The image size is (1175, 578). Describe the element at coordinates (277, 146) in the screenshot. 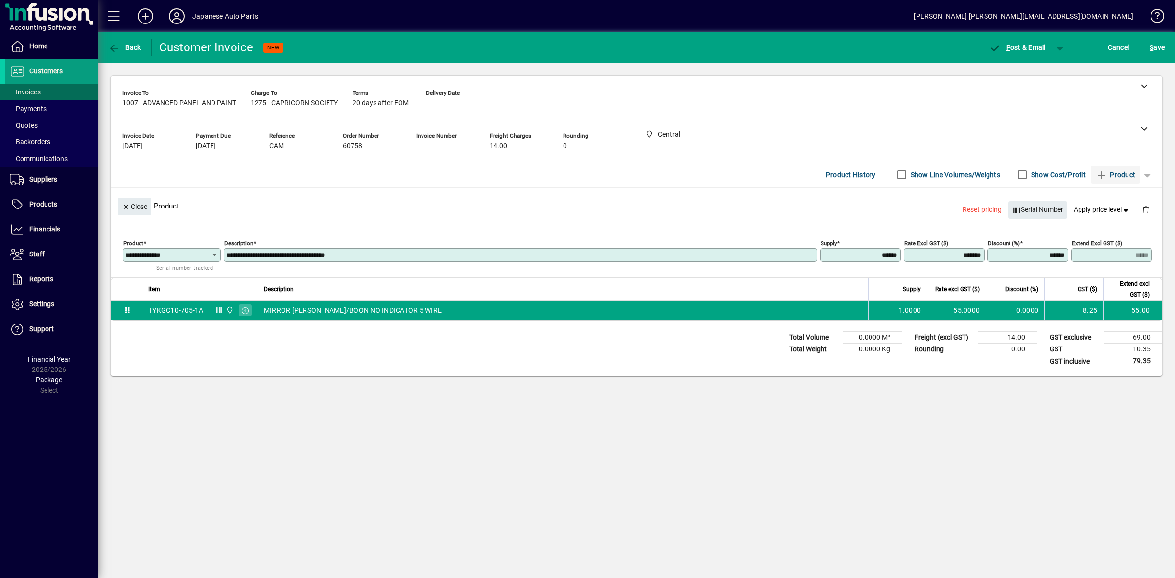

I see `span: CAM` at that location.